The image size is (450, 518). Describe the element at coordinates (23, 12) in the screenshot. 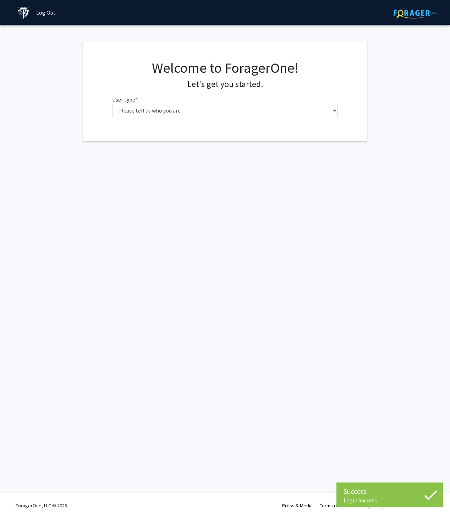

I see `img: Johns Hopkins University Logo` at that location.